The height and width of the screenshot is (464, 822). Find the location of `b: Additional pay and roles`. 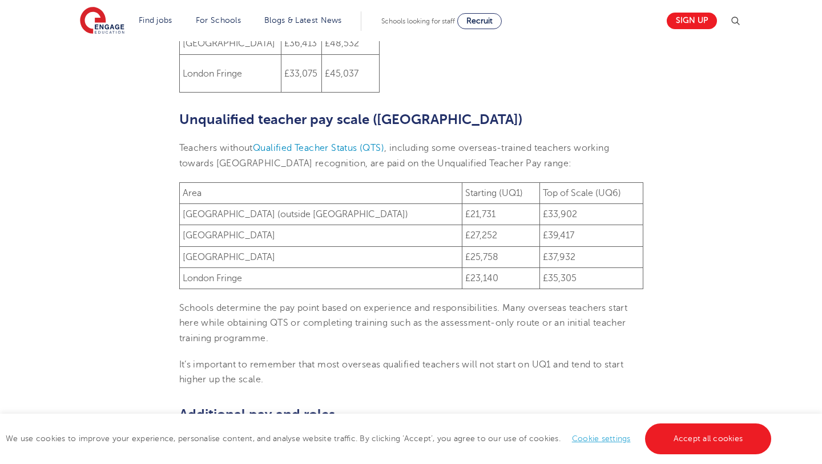

b: Additional pay and roles is located at coordinates (257, 414).